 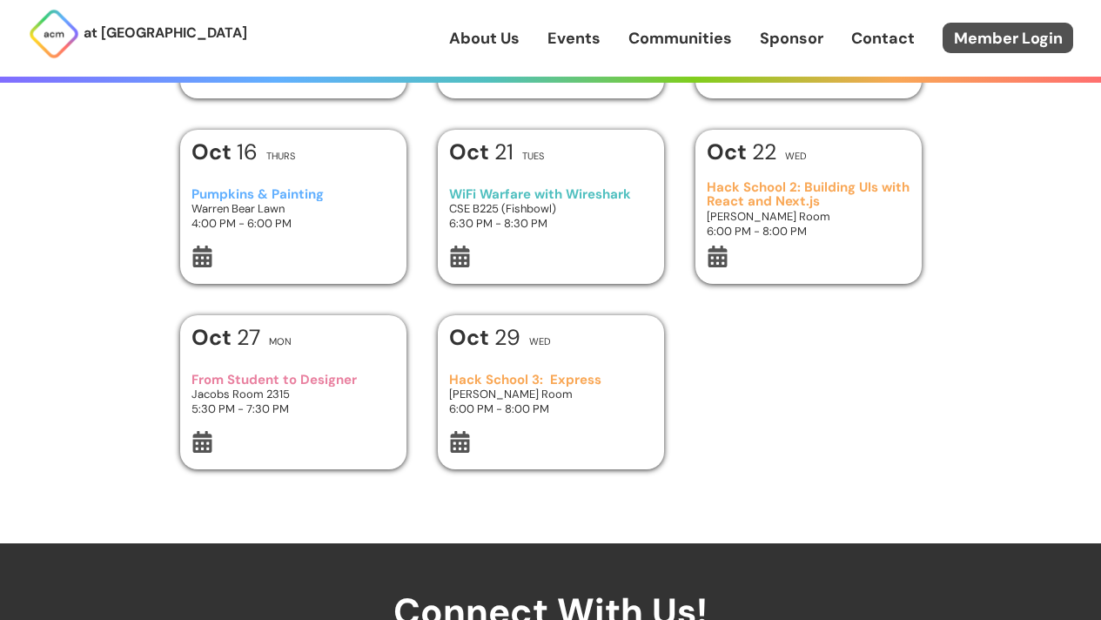 I want to click on h3: From Student to Designer, so click(x=292, y=380).